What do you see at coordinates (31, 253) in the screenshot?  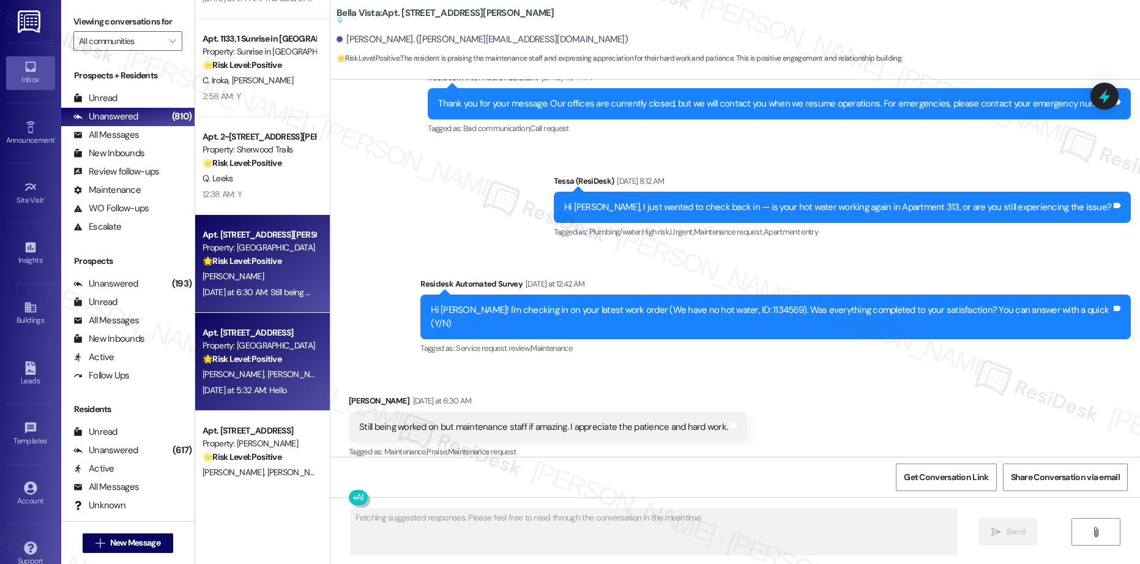 I see `a: Insights •` at bounding box center [31, 253].